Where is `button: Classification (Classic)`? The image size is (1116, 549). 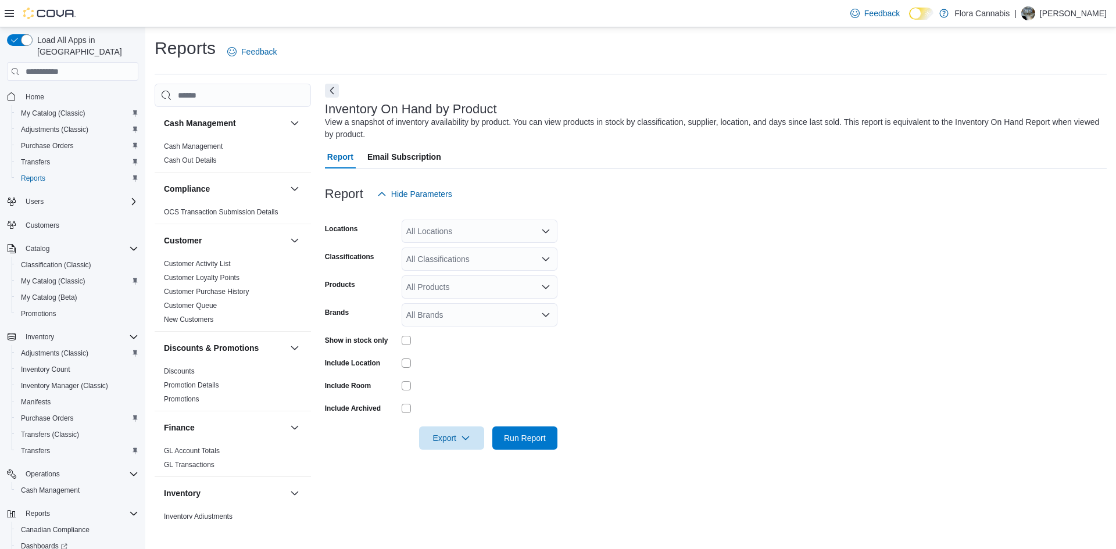 button: Classification (Classic) is located at coordinates (77, 265).